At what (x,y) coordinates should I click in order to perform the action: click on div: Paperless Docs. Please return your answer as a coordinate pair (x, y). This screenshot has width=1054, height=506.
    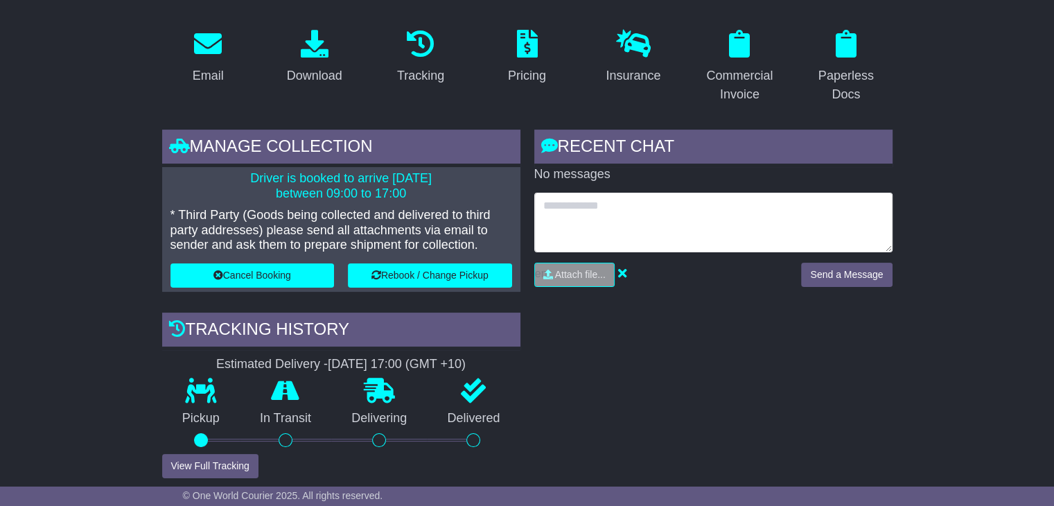
    Looking at the image, I should click on (846, 85).